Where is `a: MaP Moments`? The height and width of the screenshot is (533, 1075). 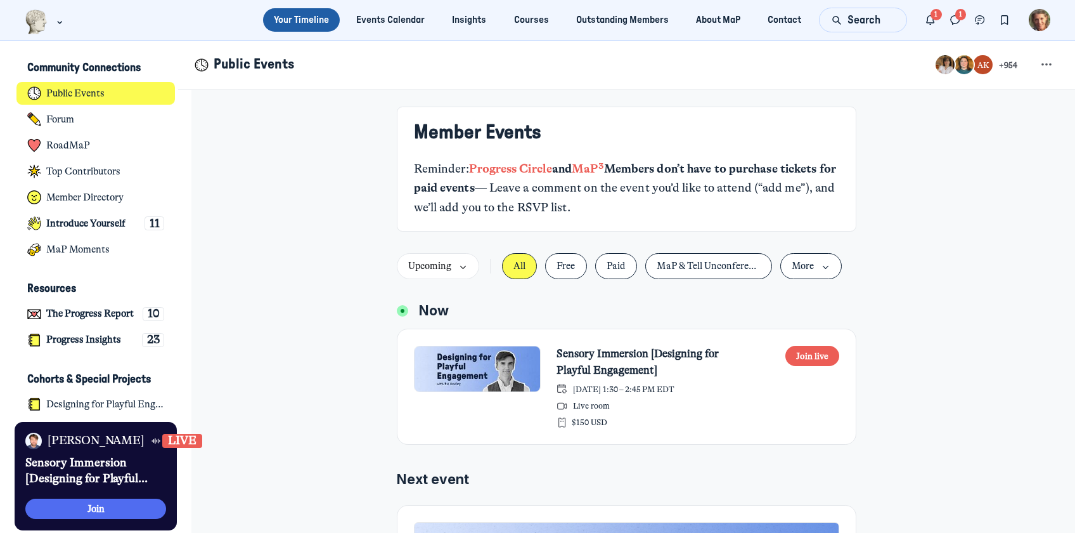 a: MaP Moments is located at coordinates (96, 249).